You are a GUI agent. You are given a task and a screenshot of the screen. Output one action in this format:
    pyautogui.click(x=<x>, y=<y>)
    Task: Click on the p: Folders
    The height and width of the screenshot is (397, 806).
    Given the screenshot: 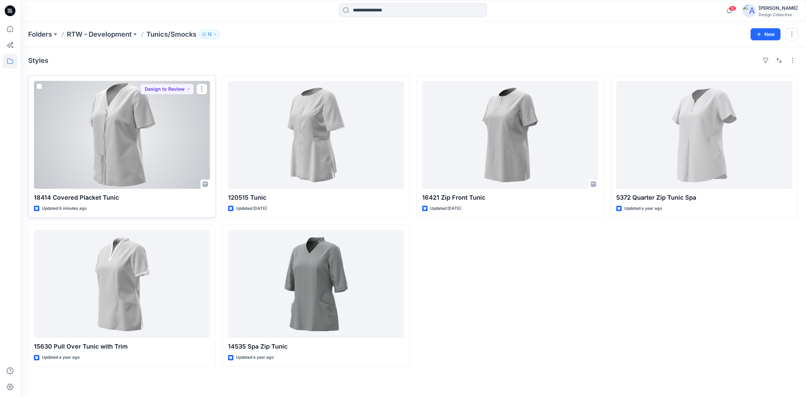 What is the action you would take?
    pyautogui.click(x=40, y=34)
    